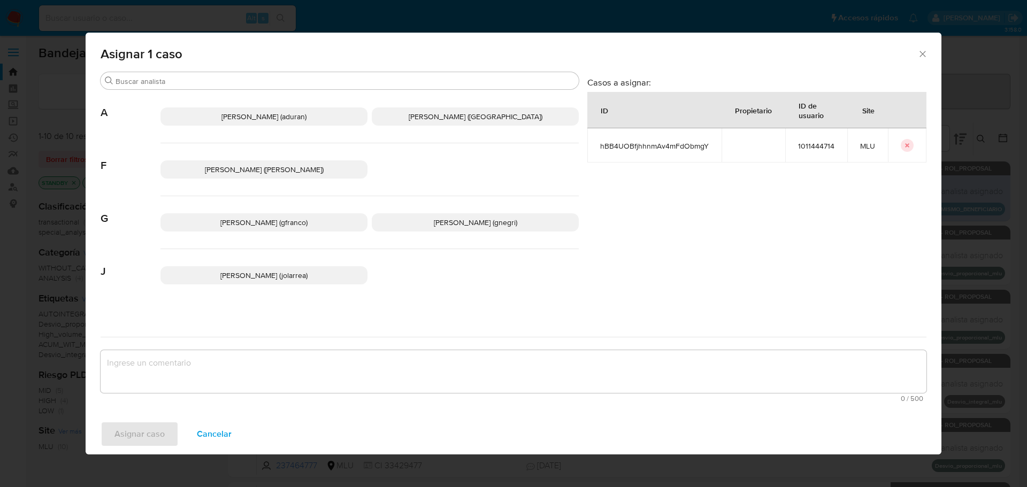 Image resolution: width=1027 pixels, height=487 pixels. Describe the element at coordinates (131, 211) in the screenshot. I see `span: G` at that location.